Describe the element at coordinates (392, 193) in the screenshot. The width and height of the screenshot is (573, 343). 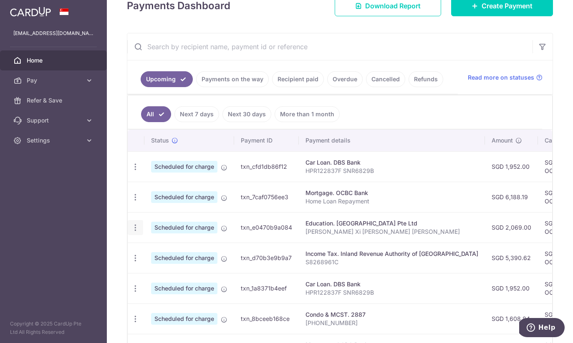
I see `div: Mortgage. OCBC Bank` at that location.